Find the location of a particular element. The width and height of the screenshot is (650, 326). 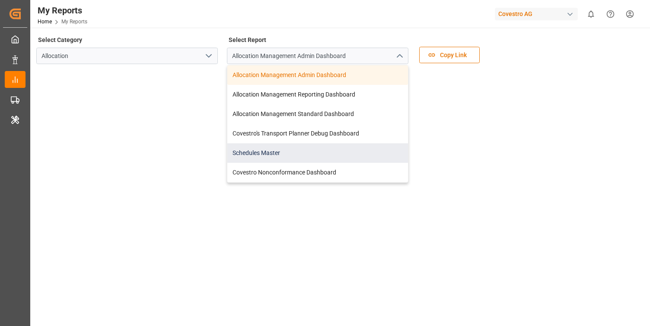

button: show 0 new notifications is located at coordinates (591, 14).